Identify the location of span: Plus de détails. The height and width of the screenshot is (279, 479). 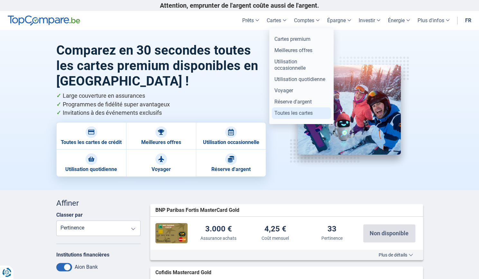
(396, 255).